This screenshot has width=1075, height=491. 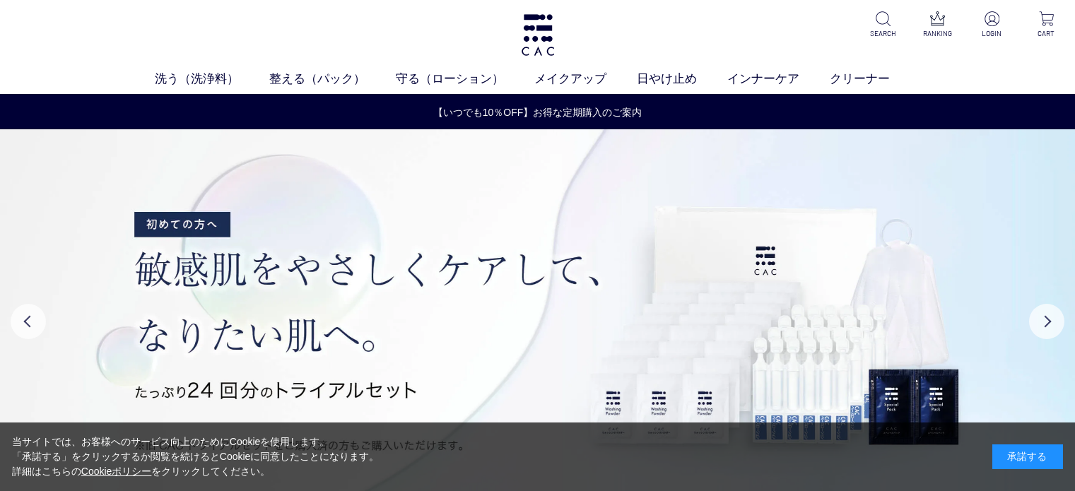 I want to click on a: SEARCH, so click(x=883, y=25).